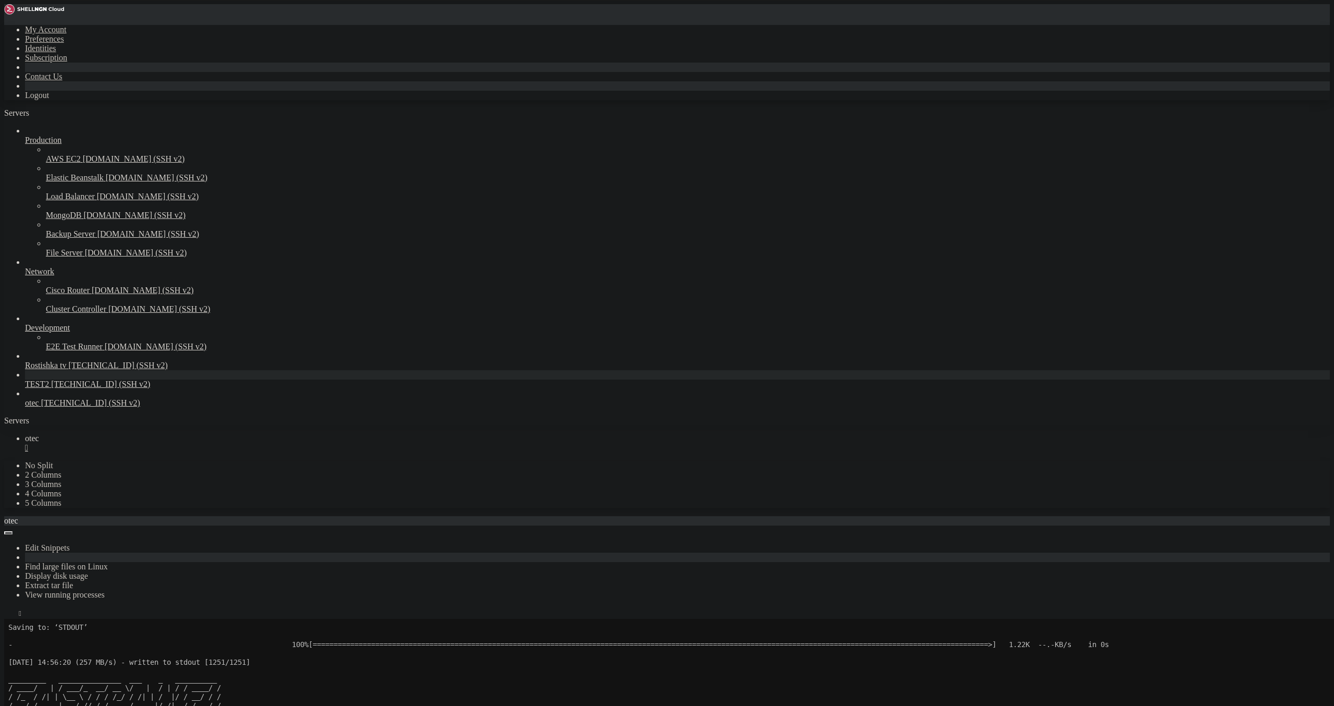 The image size is (1334, 706). I want to click on li: Development, so click(678, 333).